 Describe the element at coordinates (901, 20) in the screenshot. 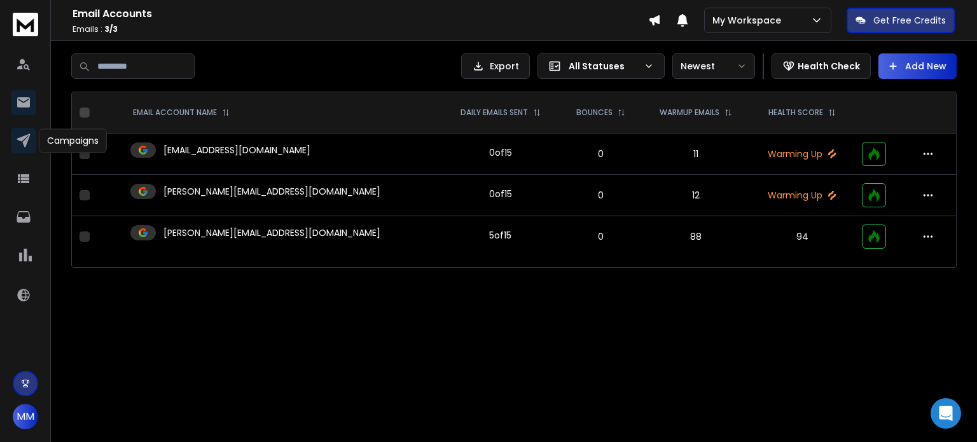

I see `button: Get Free Credits` at that location.